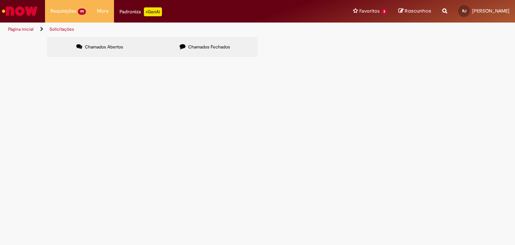 The image size is (515, 245). I want to click on ul: Trilhas de página, so click(172, 29).